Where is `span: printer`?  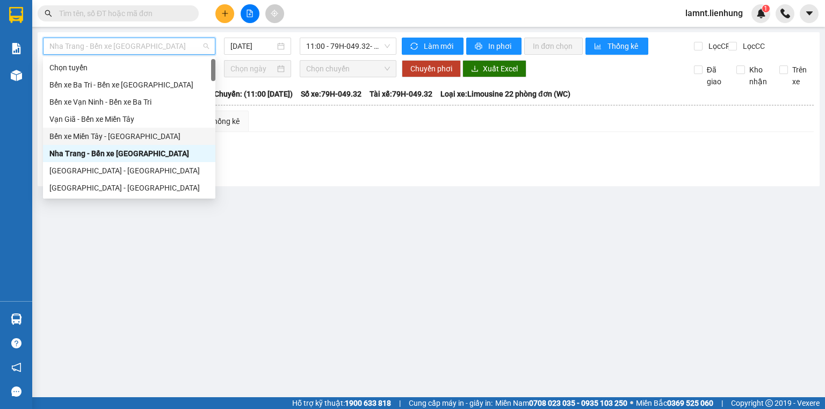
span: printer is located at coordinates (479, 47).